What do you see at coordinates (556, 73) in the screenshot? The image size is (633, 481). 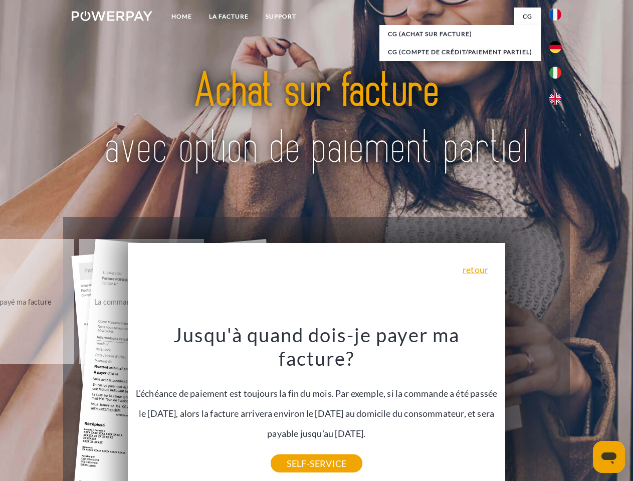 I see `img: it` at bounding box center [556, 73].